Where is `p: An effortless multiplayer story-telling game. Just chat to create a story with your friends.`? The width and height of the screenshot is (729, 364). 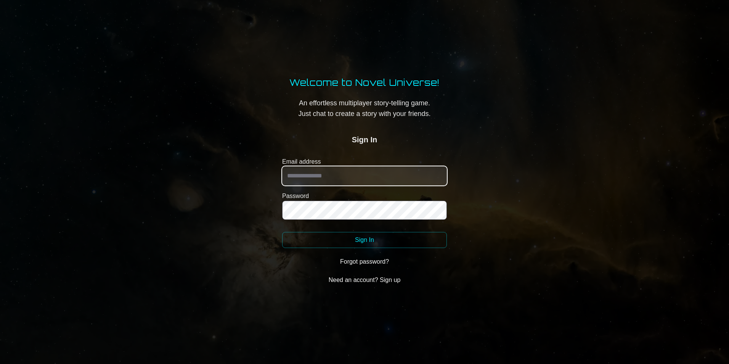 p: An effortless multiplayer story-telling game. Just chat to create a story with your friends. is located at coordinates (364, 108).